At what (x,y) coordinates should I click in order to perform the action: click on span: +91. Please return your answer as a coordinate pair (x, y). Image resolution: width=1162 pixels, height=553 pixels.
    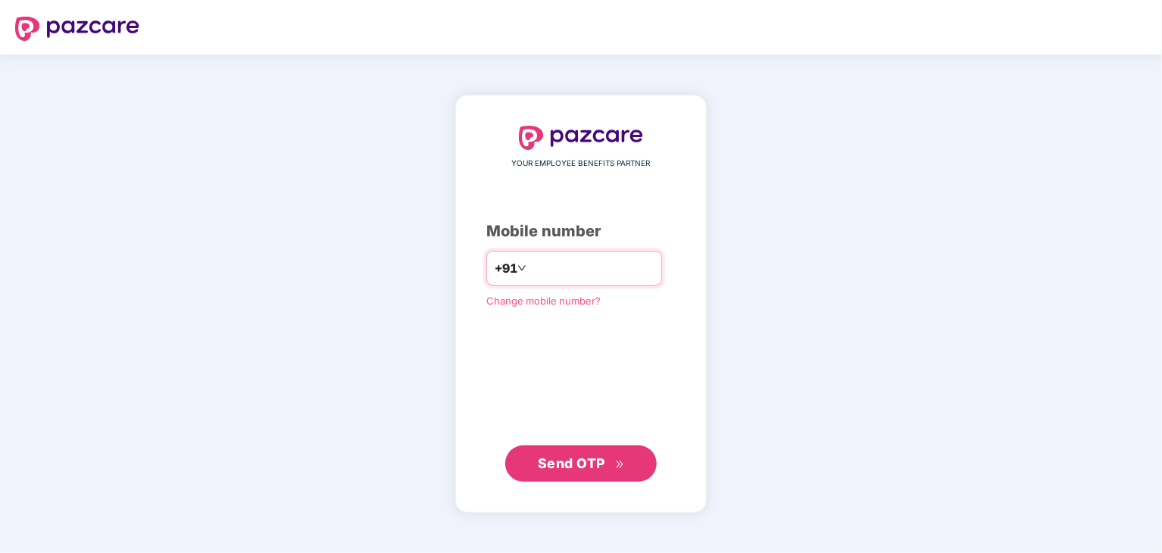
    Looking at the image, I should click on (506, 268).